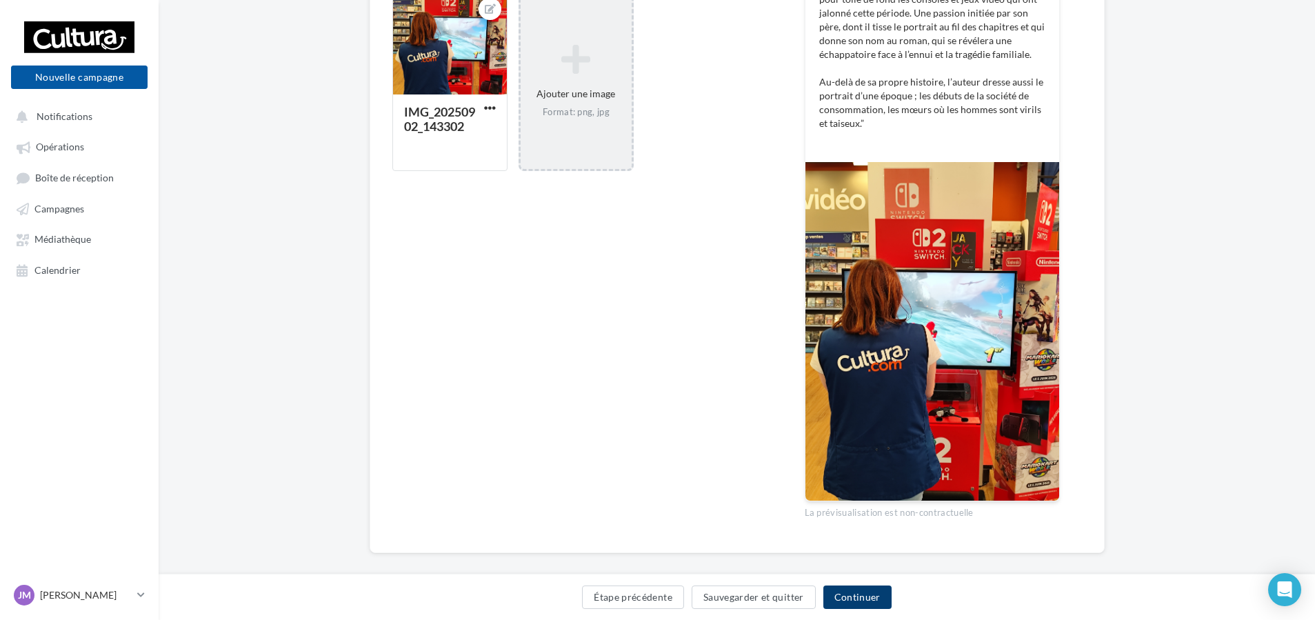 The width and height of the screenshot is (1315, 620). Describe the element at coordinates (79, 146) in the screenshot. I see `a: Opérations` at that location.